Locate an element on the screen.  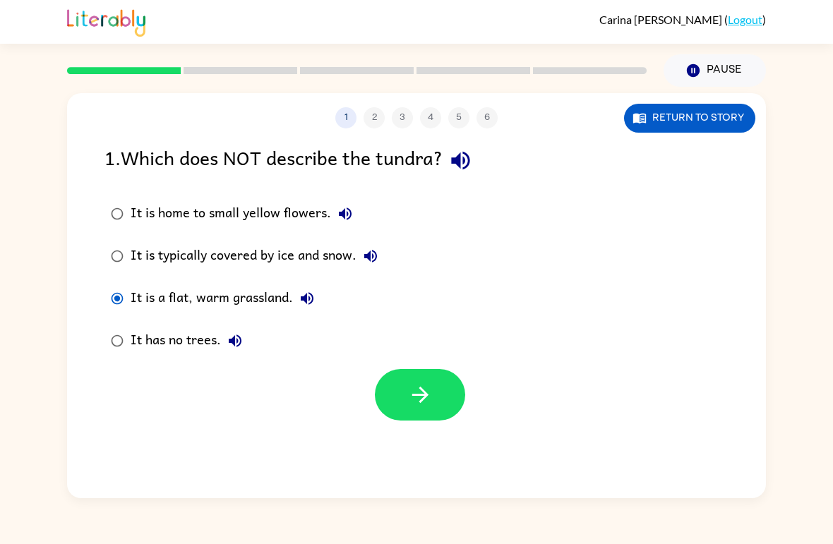
button: It is a flat, warm grassland. is located at coordinates (307, 299).